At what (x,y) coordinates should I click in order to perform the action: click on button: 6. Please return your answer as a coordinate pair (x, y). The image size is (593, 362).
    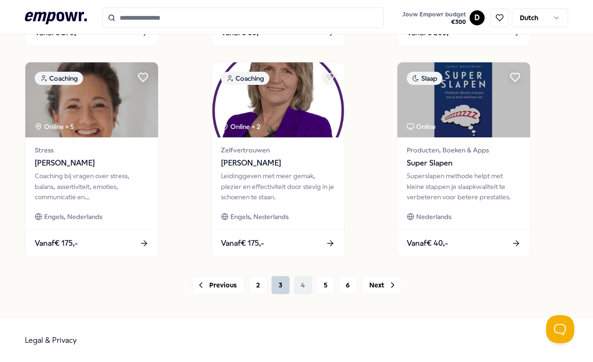
    Looking at the image, I should click on (348, 285).